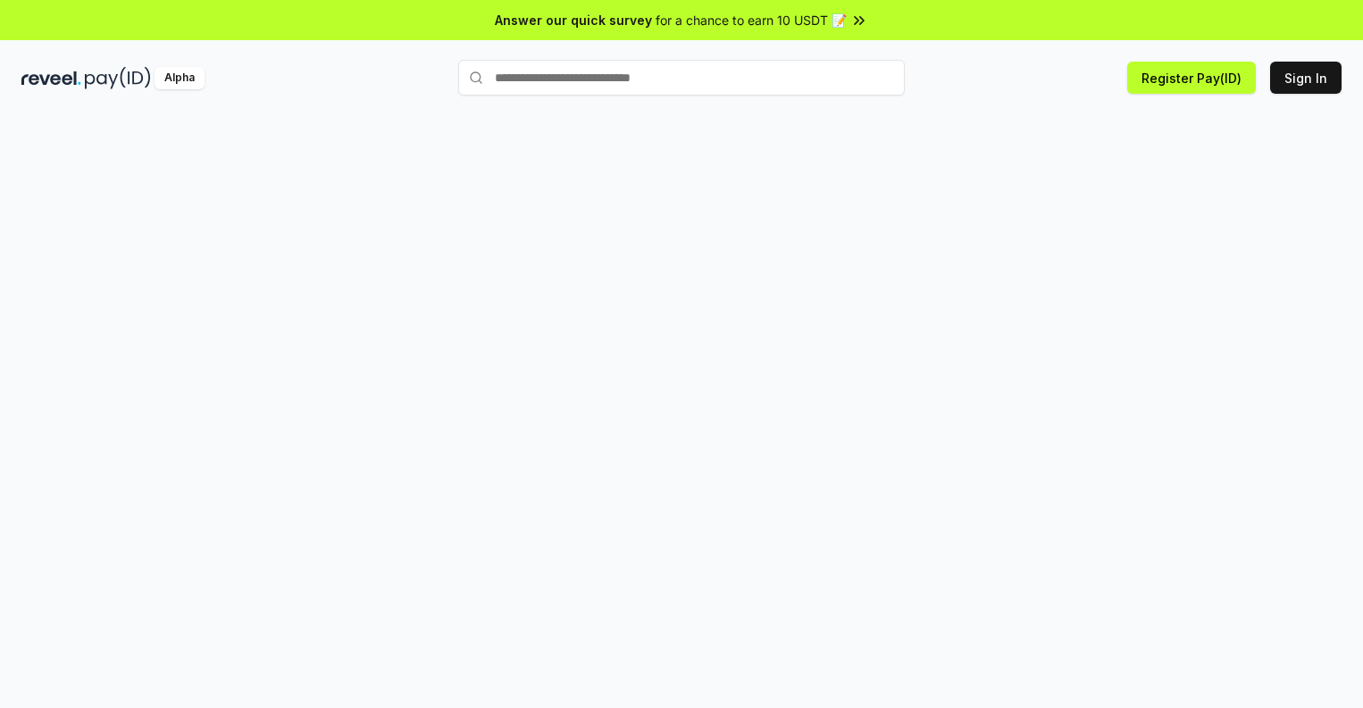 The width and height of the screenshot is (1363, 708). Describe the element at coordinates (574, 20) in the screenshot. I see `span: Answer our quick survey` at that location.